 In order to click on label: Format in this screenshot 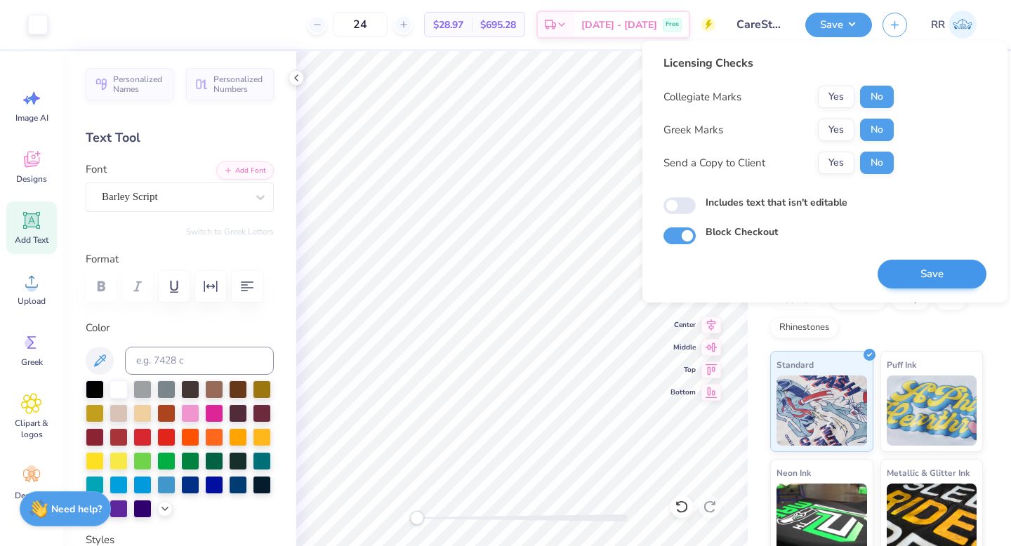, I will do `click(180, 259)`.